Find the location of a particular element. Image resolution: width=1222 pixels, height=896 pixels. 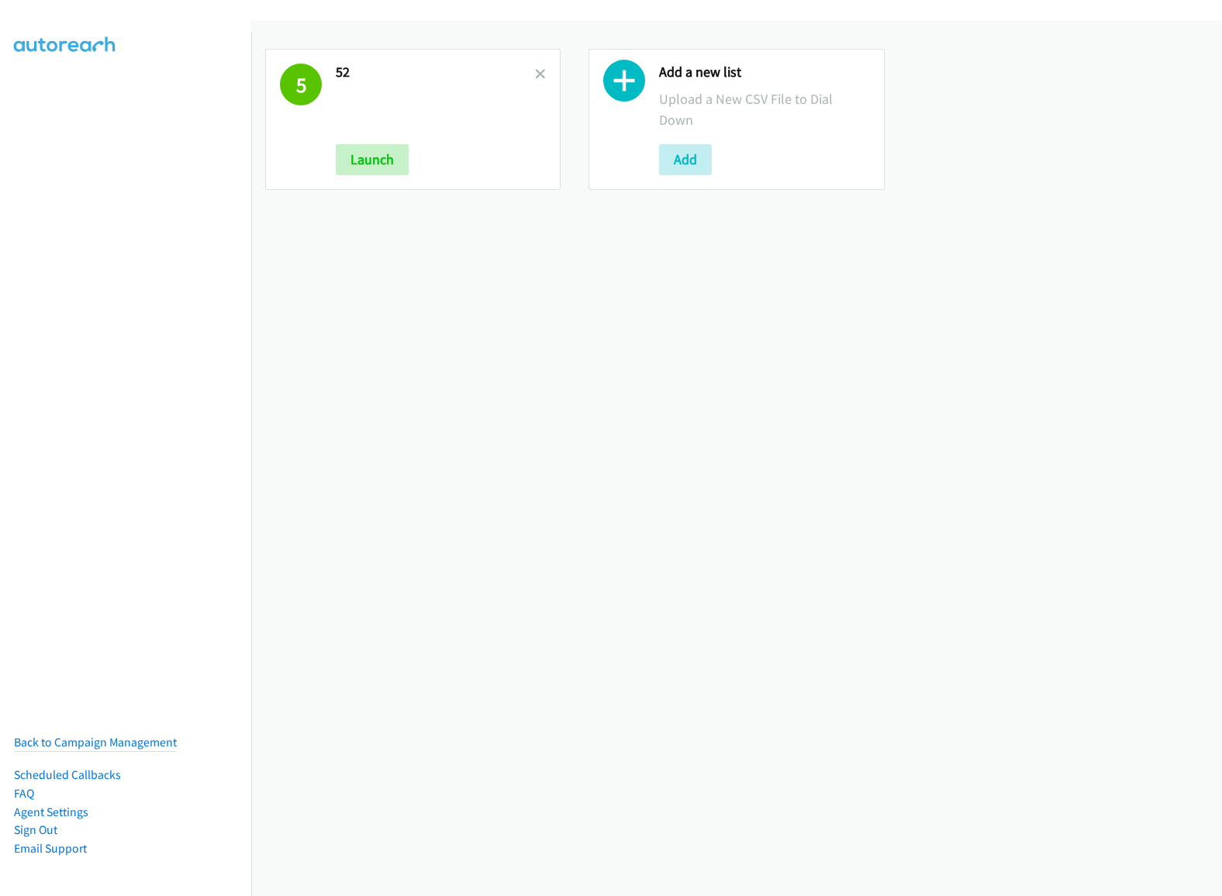

h2: Add a new list is located at coordinates (763, 72).